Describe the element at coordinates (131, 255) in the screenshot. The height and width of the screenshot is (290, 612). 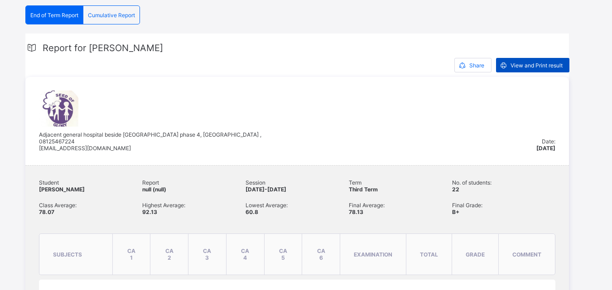
I see `span: CA 1` at that location.